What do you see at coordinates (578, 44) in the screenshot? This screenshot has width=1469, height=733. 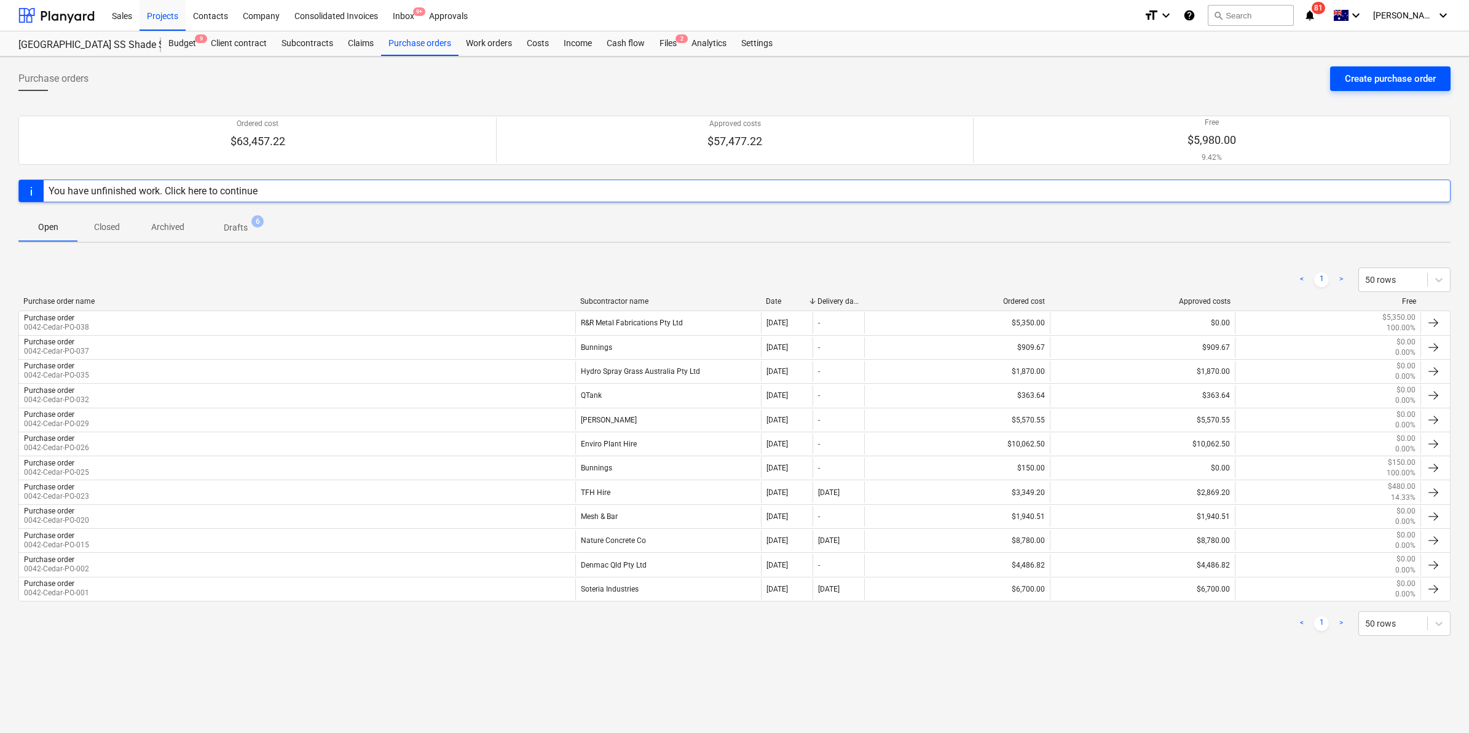 I see `a: Income` at bounding box center [578, 44].